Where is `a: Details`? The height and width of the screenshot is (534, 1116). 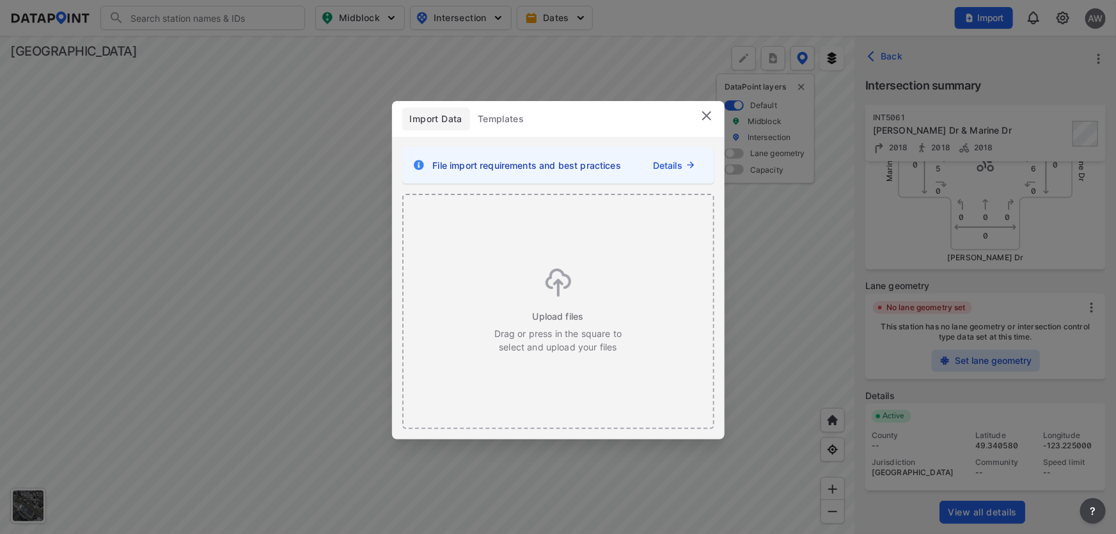
a: Details is located at coordinates (668, 165).